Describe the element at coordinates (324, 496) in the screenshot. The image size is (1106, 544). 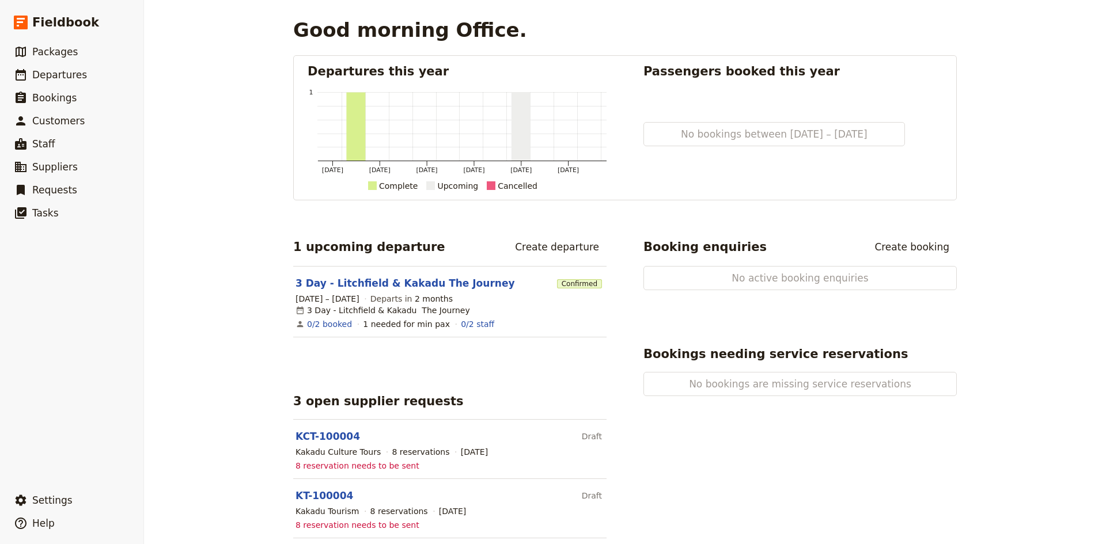
I see `a: KT-100004` at that location.